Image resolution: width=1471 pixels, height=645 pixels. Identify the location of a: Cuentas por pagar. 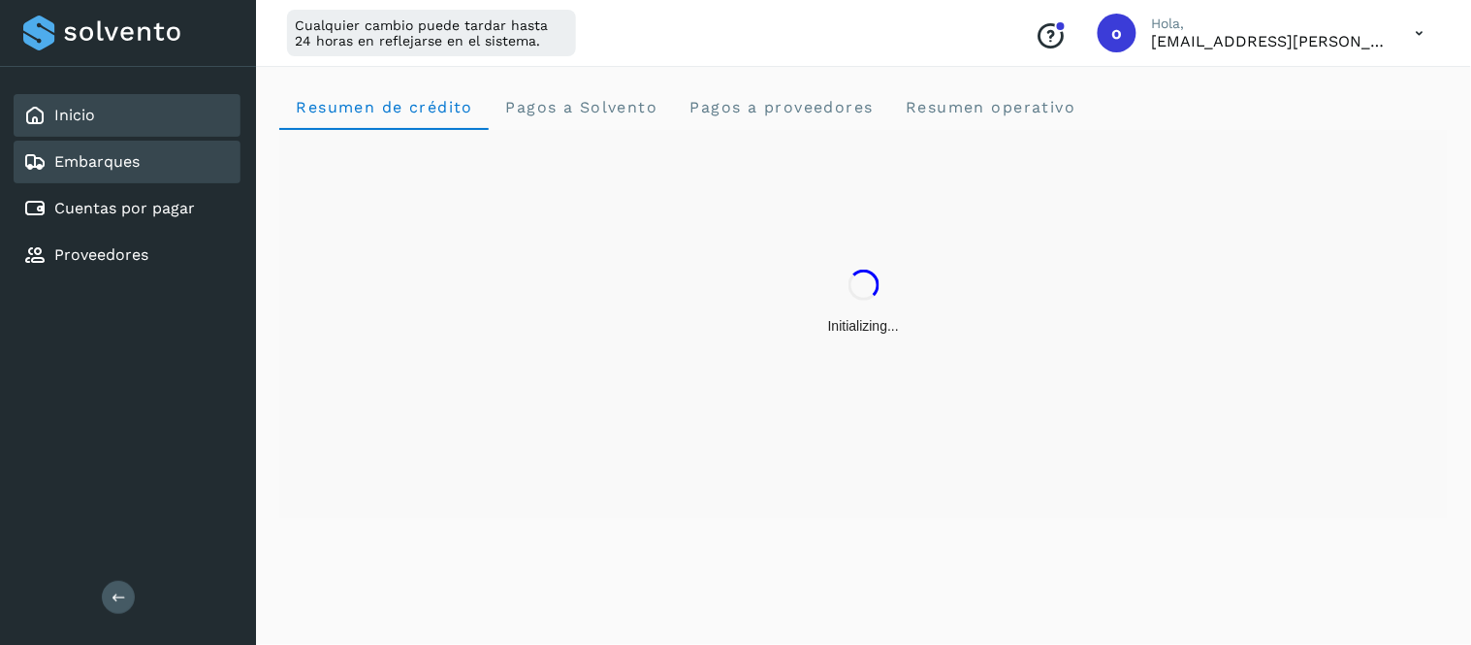
(124, 207).